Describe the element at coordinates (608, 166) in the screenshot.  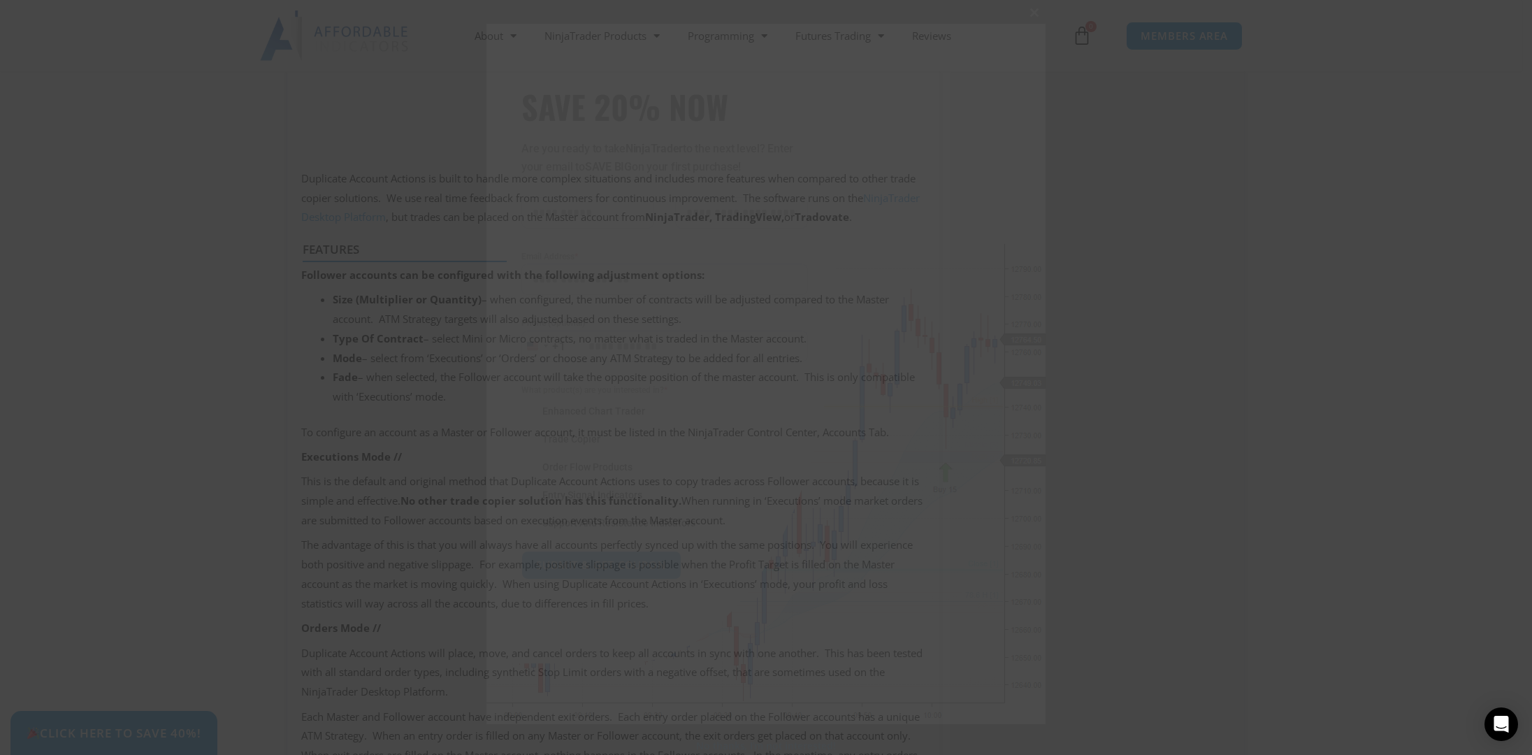
I see `strong: SAVE BIG` at that location.